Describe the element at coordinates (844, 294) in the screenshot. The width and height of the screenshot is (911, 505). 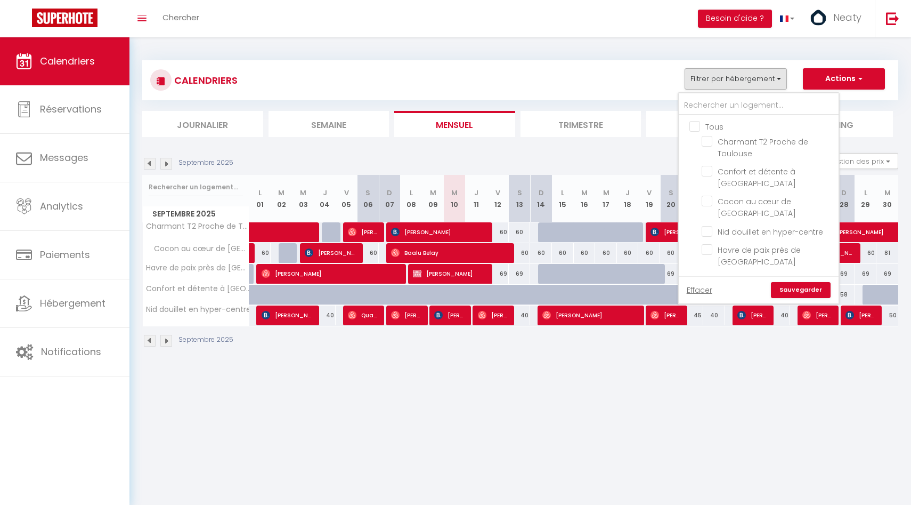
I see `div: 58` at that location.